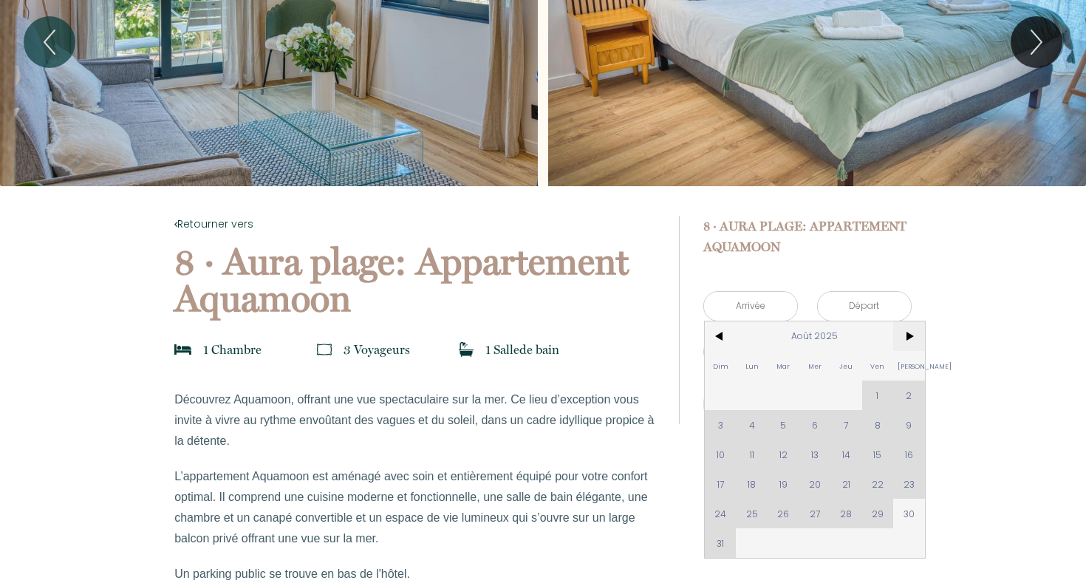  Describe the element at coordinates (377, 349) in the screenshot. I see `p: 3 Voyageur` at that location.